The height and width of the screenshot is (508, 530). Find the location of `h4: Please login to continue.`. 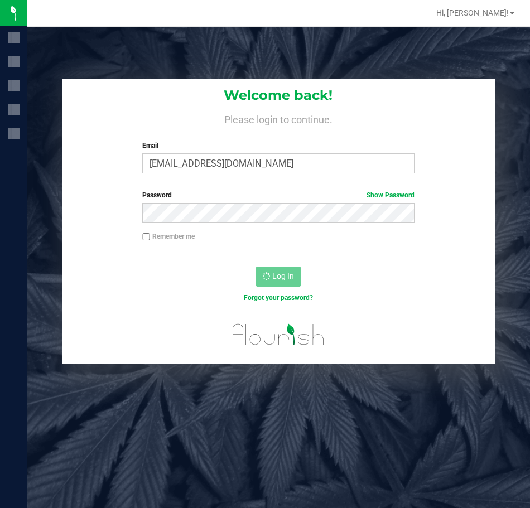

h4: Please login to continue. is located at coordinates (278, 118).